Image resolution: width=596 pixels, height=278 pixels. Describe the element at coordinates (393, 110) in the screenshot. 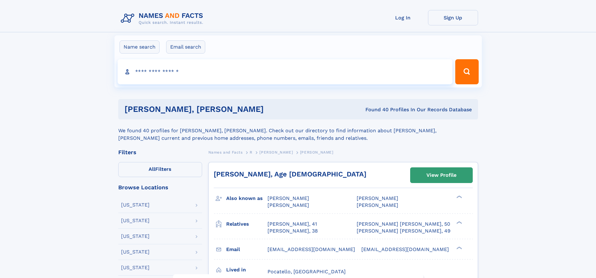

I see `div: Found 40 Profiles In Our Records Database` at that location.